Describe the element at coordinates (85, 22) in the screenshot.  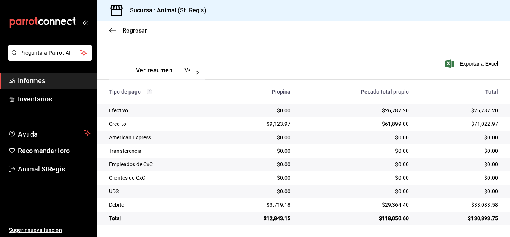
I see `button: abrir_cajón_menú` at that location.